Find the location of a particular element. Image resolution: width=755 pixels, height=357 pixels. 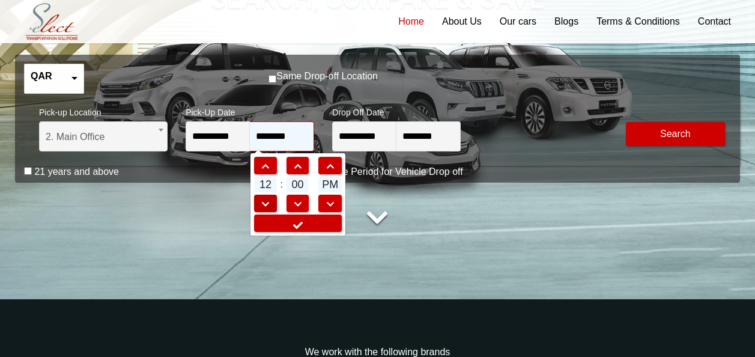

button: Modify Search is located at coordinates (675, 134).